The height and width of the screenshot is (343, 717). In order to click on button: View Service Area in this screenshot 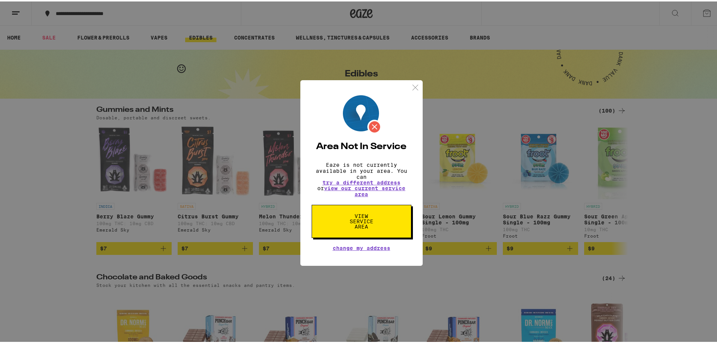, I will do `click(361, 220)`.